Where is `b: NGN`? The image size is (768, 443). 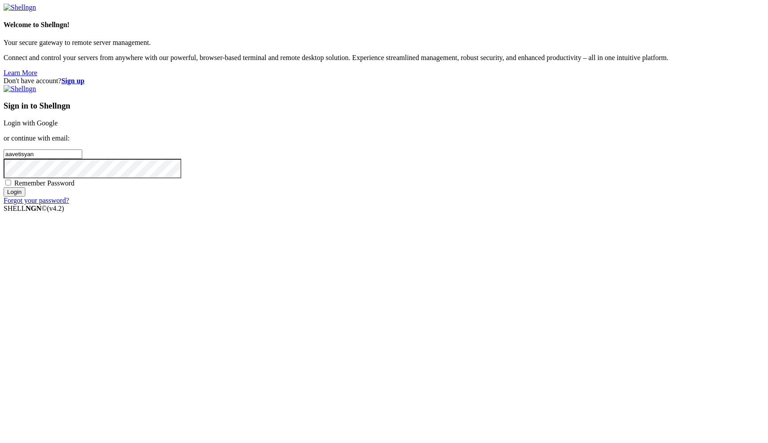 b: NGN is located at coordinates (34, 208).